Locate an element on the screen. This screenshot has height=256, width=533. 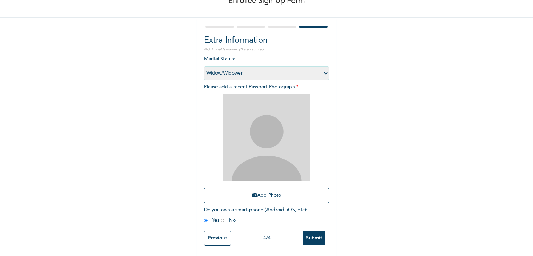
div: 4 / 4 is located at coordinates (267, 238).